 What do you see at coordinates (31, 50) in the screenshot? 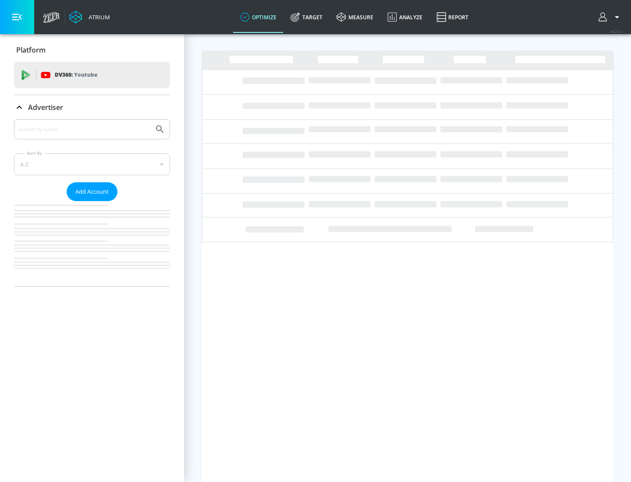
I see `p: Platform` at bounding box center [31, 50].